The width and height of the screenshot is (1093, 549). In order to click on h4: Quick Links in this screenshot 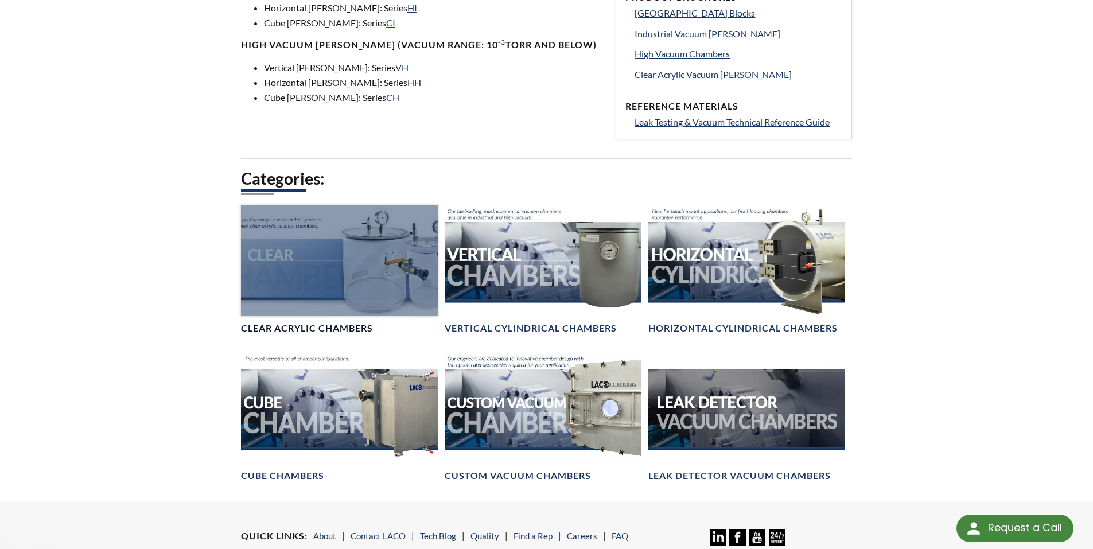, I will do `click(274, 536)`.